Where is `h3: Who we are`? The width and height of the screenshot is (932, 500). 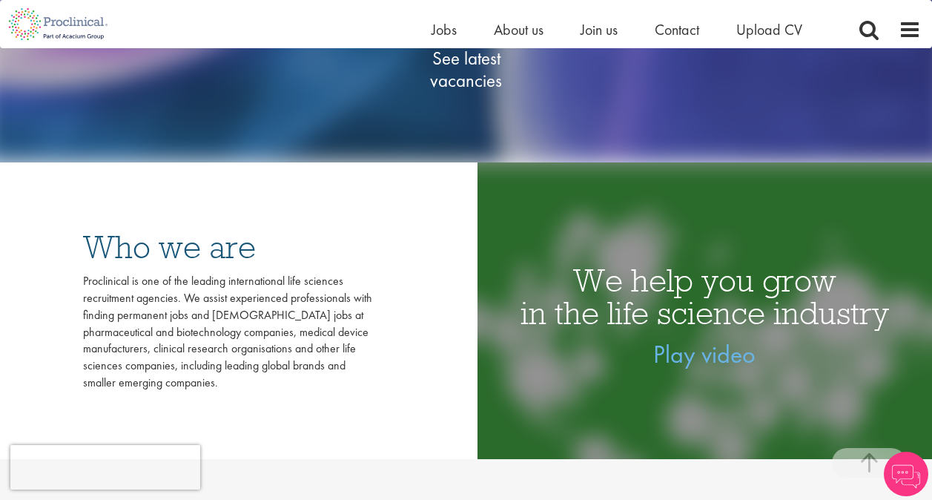
h3: Who we are is located at coordinates (228, 247).